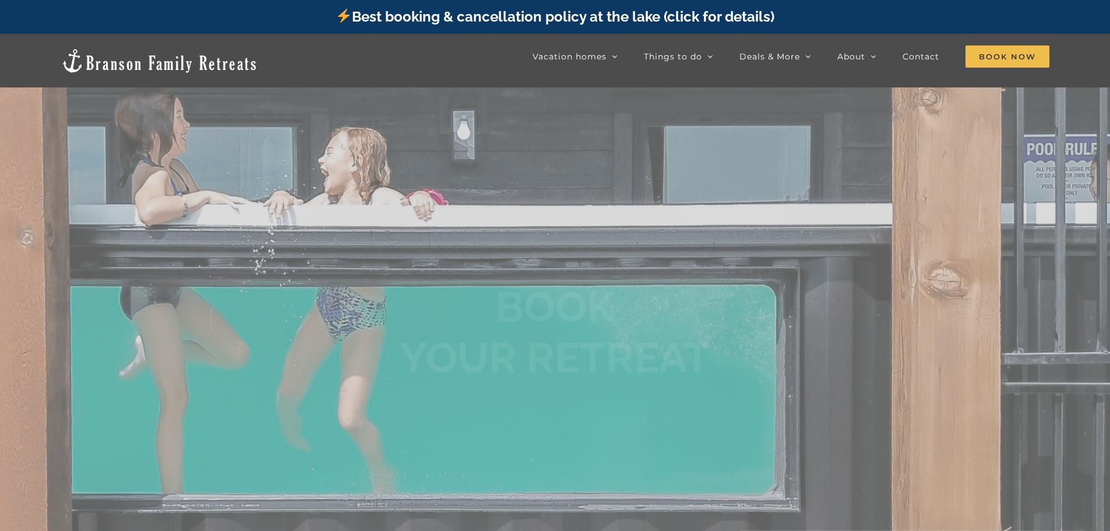 This screenshot has height=531, width=1110. I want to click on a: About, so click(857, 57).